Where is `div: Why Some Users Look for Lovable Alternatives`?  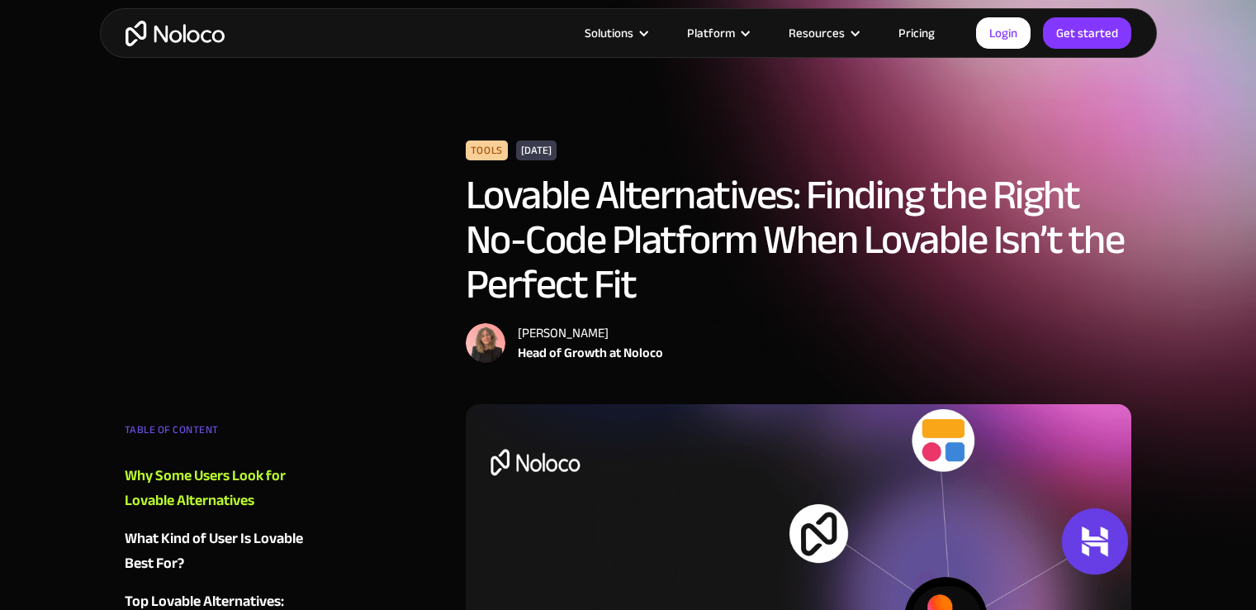 div: Why Some Users Look for Lovable Alternatives is located at coordinates (225, 488).